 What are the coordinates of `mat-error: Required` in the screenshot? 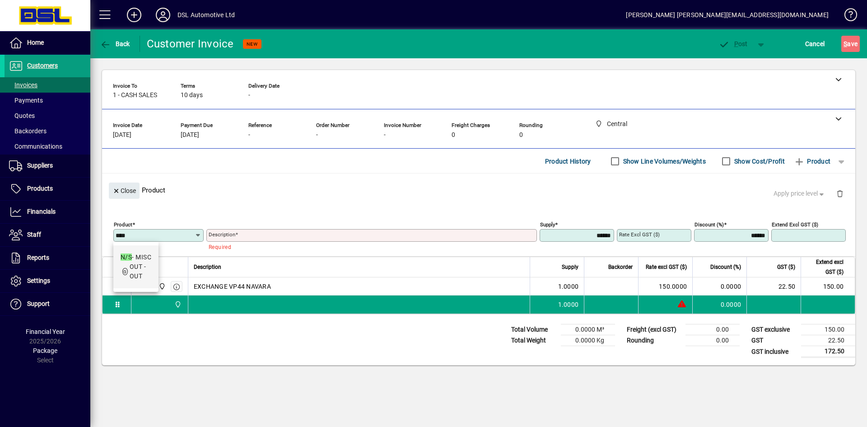 It's located at (369, 246).